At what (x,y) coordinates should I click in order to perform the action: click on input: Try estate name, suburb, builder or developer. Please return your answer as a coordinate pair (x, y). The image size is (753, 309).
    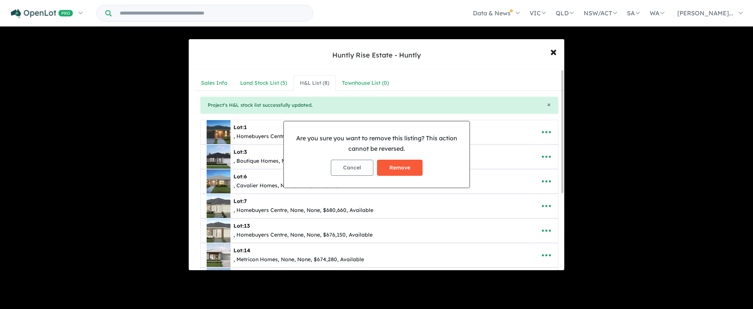
    Looking at the image, I should click on (212, 13).